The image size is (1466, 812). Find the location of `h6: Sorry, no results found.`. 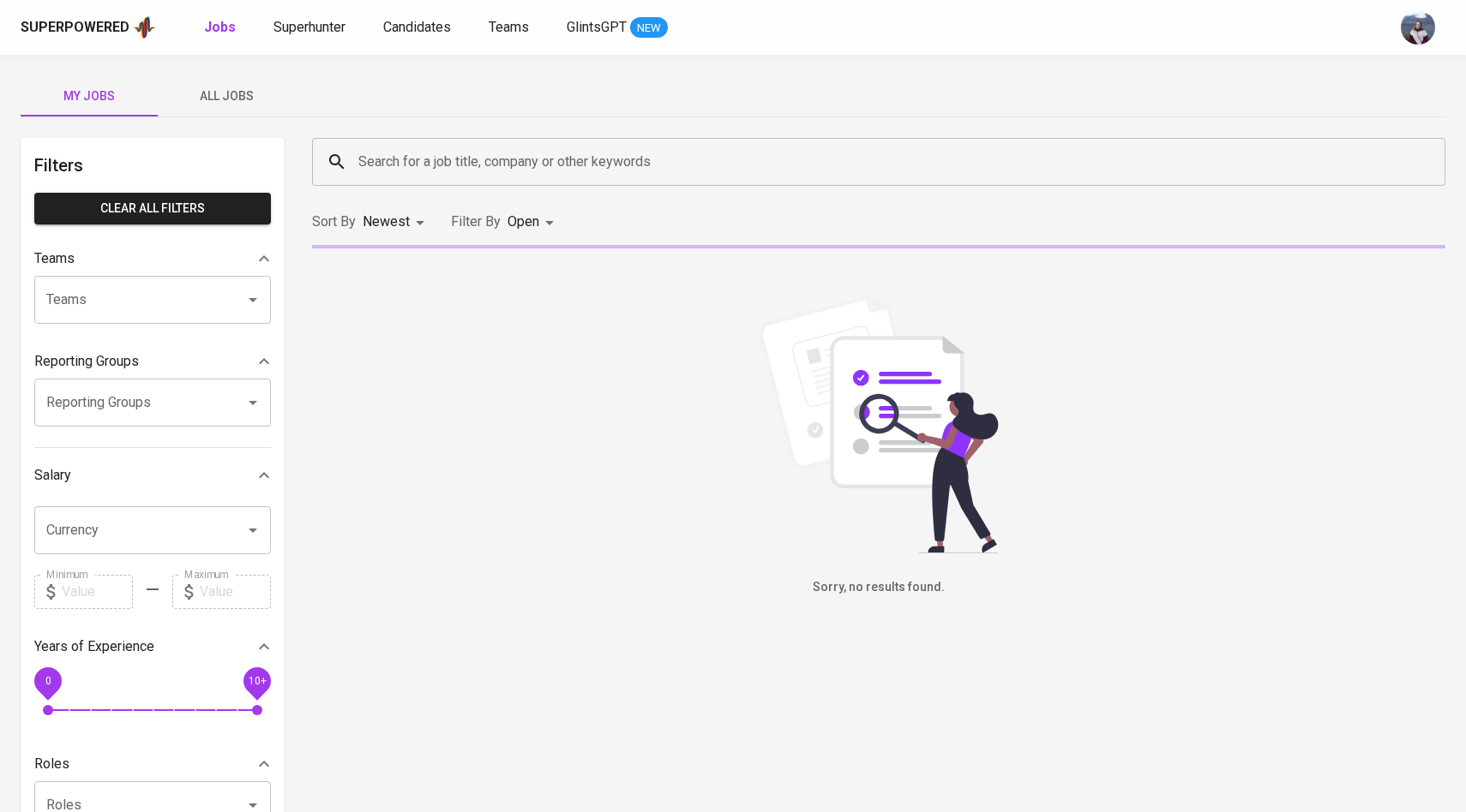

h6: Sorry, no results found. is located at coordinates (879, 588).